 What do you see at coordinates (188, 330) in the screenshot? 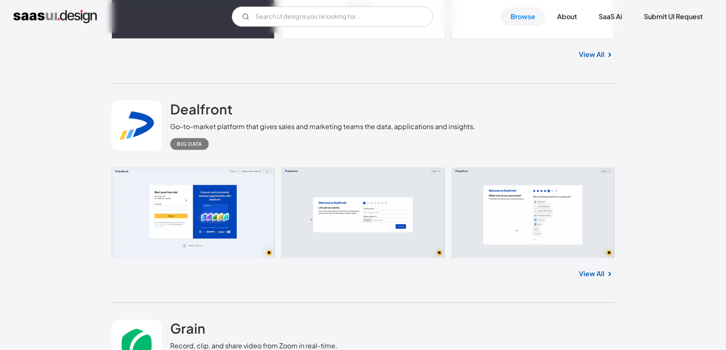
I see `a: Grain` at bounding box center [188, 330].